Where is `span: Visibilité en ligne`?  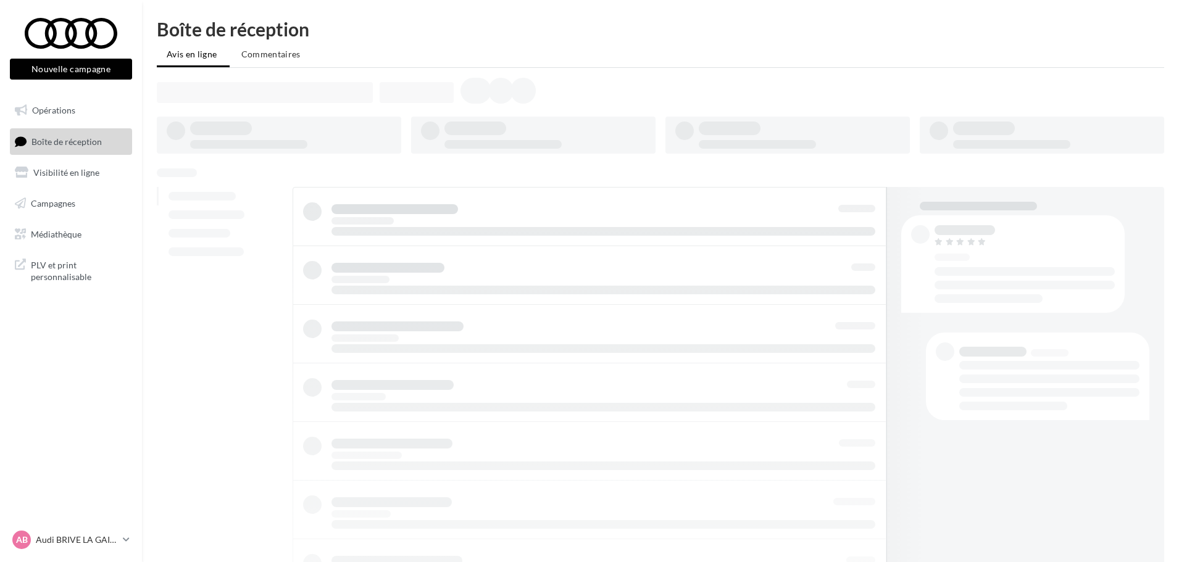
span: Visibilité en ligne is located at coordinates (66, 172).